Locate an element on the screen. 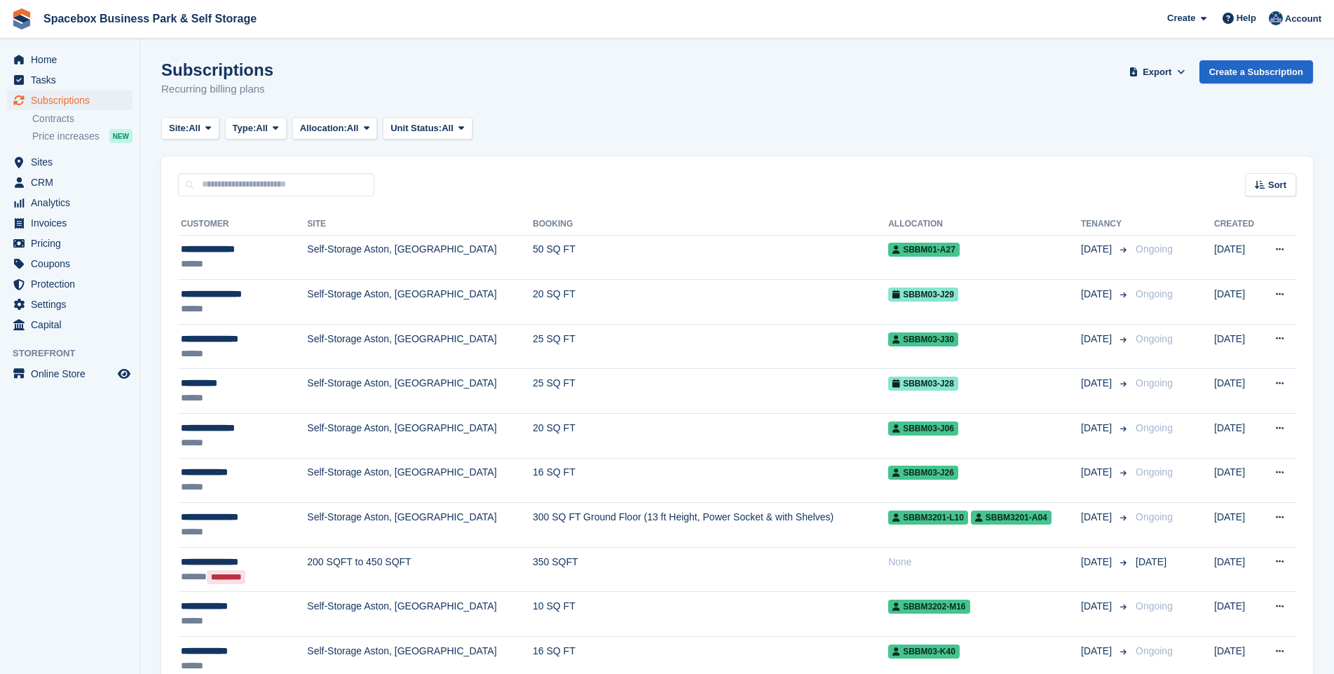 This screenshot has width=1334, height=674. span: Capital is located at coordinates (73, 325).